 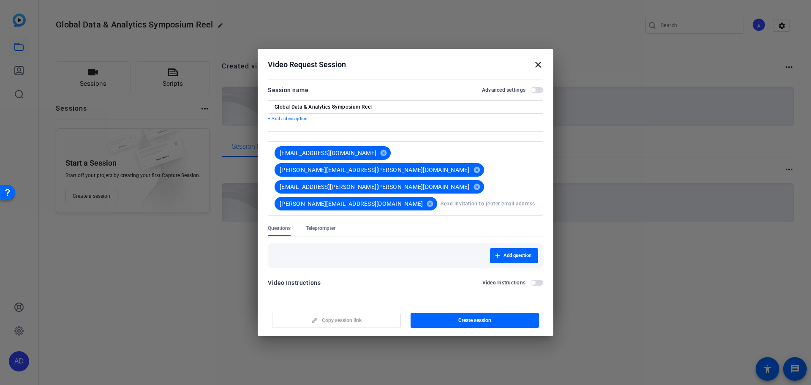 What do you see at coordinates (504, 90) in the screenshot?
I see `h2: Advanced settings` at bounding box center [504, 90].